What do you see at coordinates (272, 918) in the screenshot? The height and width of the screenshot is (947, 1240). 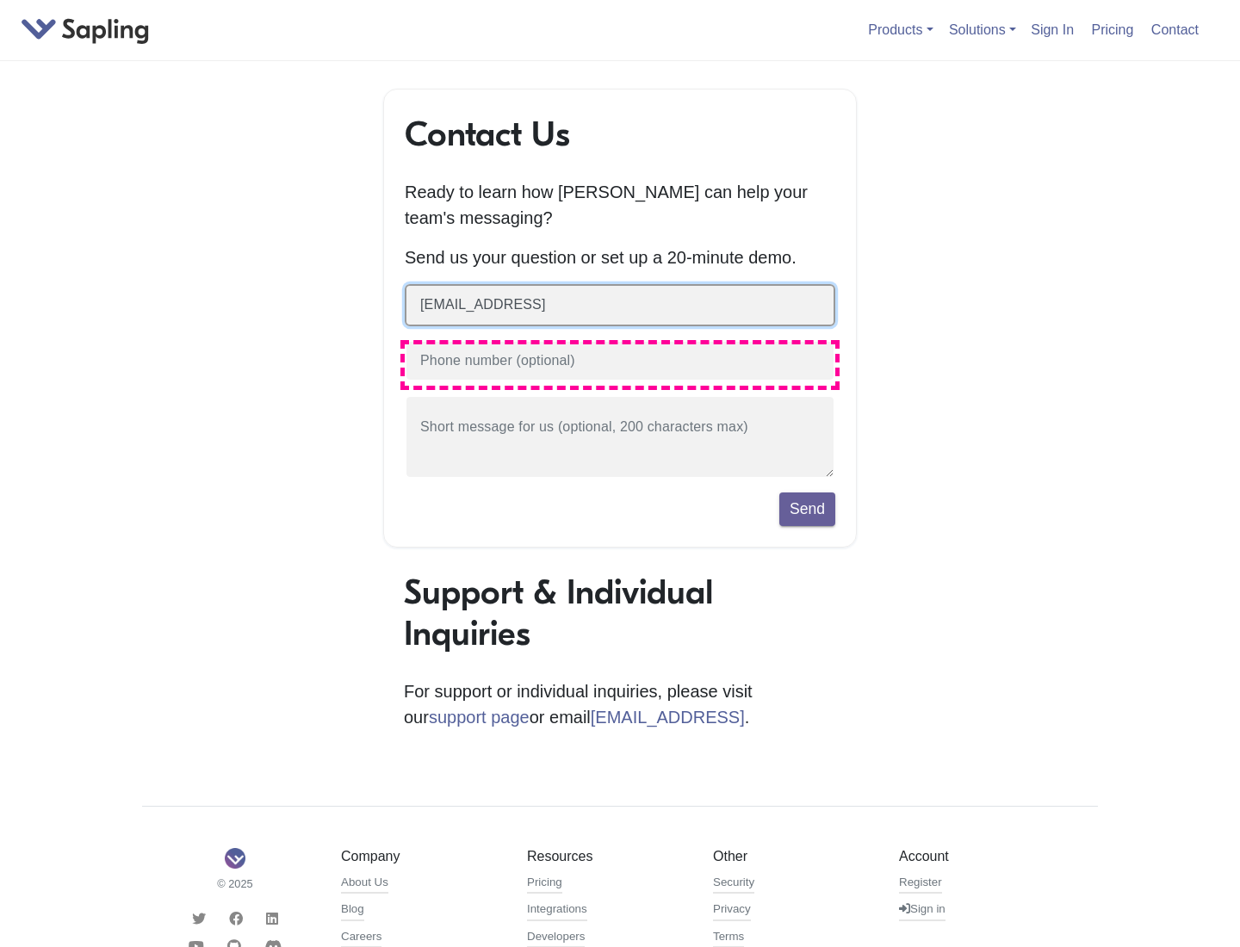 I see `i: LinkedIn` at bounding box center [272, 918].